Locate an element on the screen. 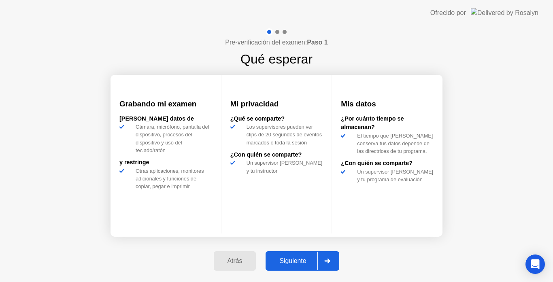 Image resolution: width=553 pixels, height=282 pixels. div: Cámara, micrófono, pantalla del dispositivo, procesos del dispositivo y uso del teclado/ratón is located at coordinates (172, 138).